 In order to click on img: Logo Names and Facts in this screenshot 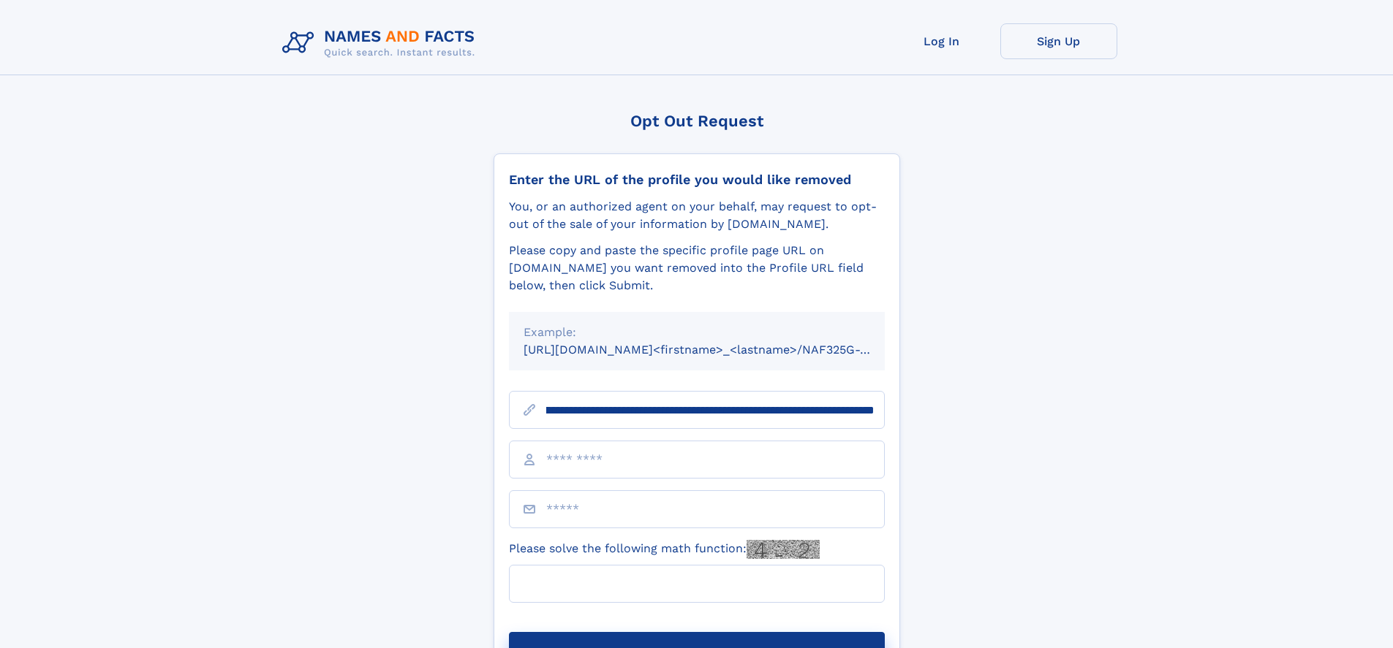, I will do `click(382, 43)`.